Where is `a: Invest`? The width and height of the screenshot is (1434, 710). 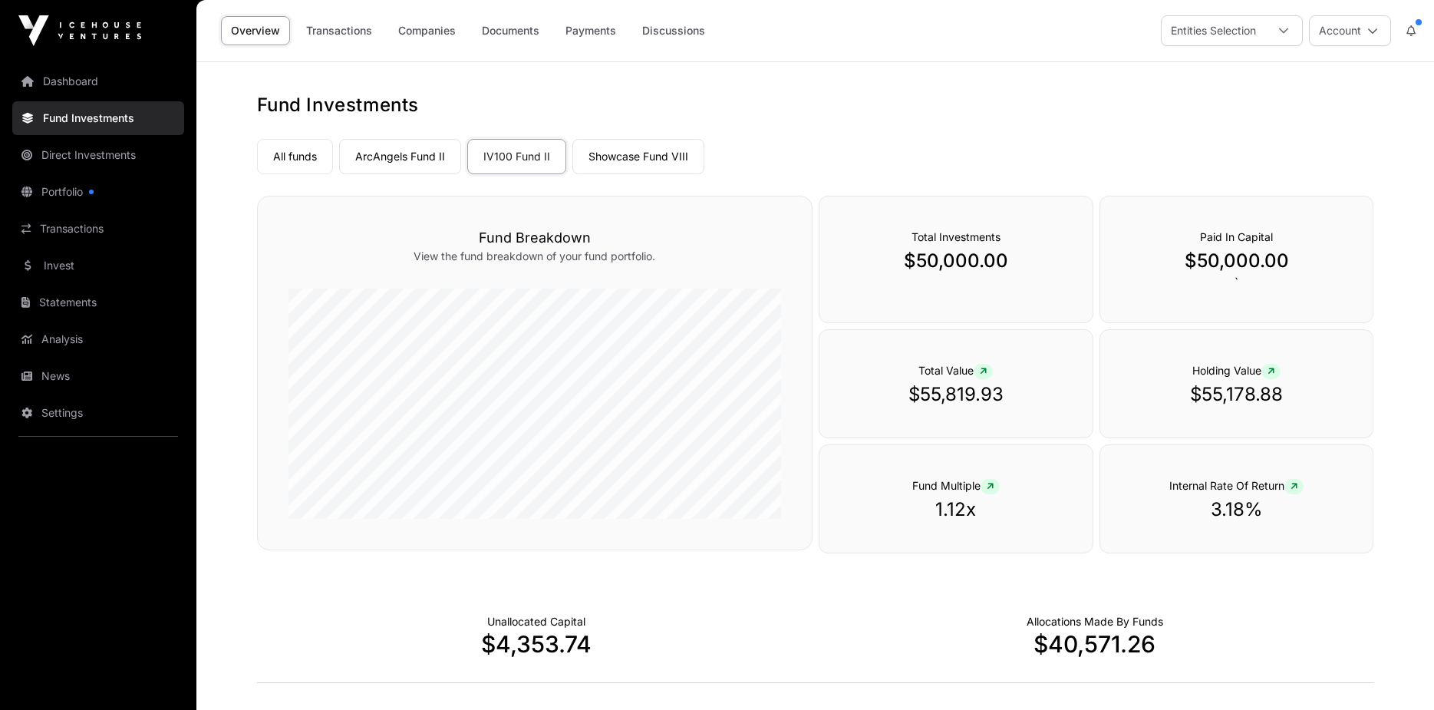 a: Invest is located at coordinates (98, 265).